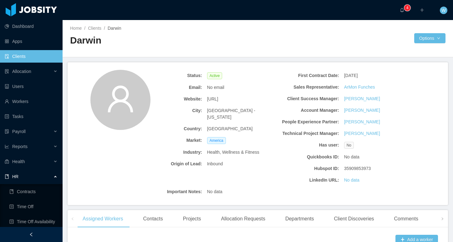 The height and width of the screenshot is (242, 453). I want to click on a: icon: profileTime Off, so click(33, 206).